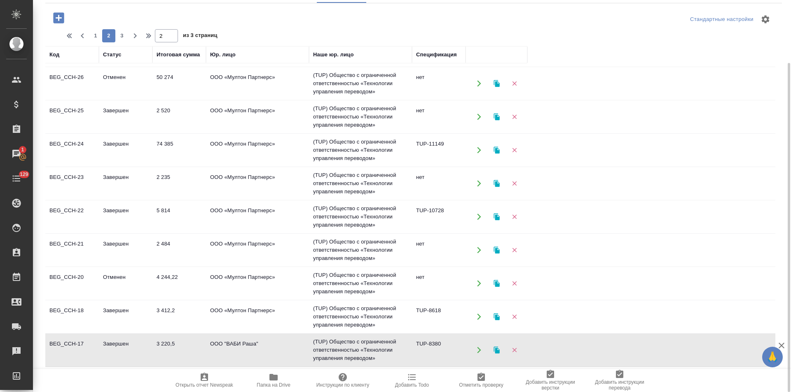  What do you see at coordinates (481, 381) in the screenshot?
I see `button: Отметить проверку` at bounding box center [481, 381].